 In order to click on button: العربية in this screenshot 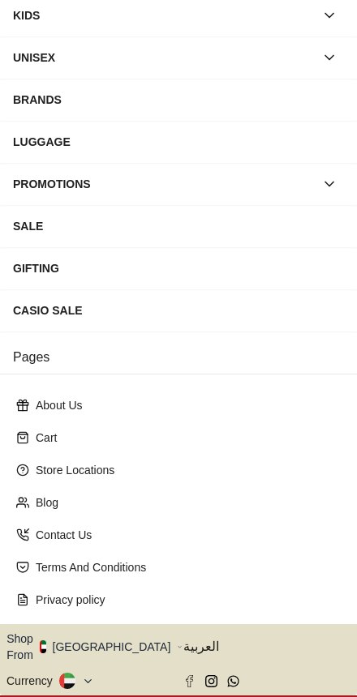, I will do `click(267, 647)`.